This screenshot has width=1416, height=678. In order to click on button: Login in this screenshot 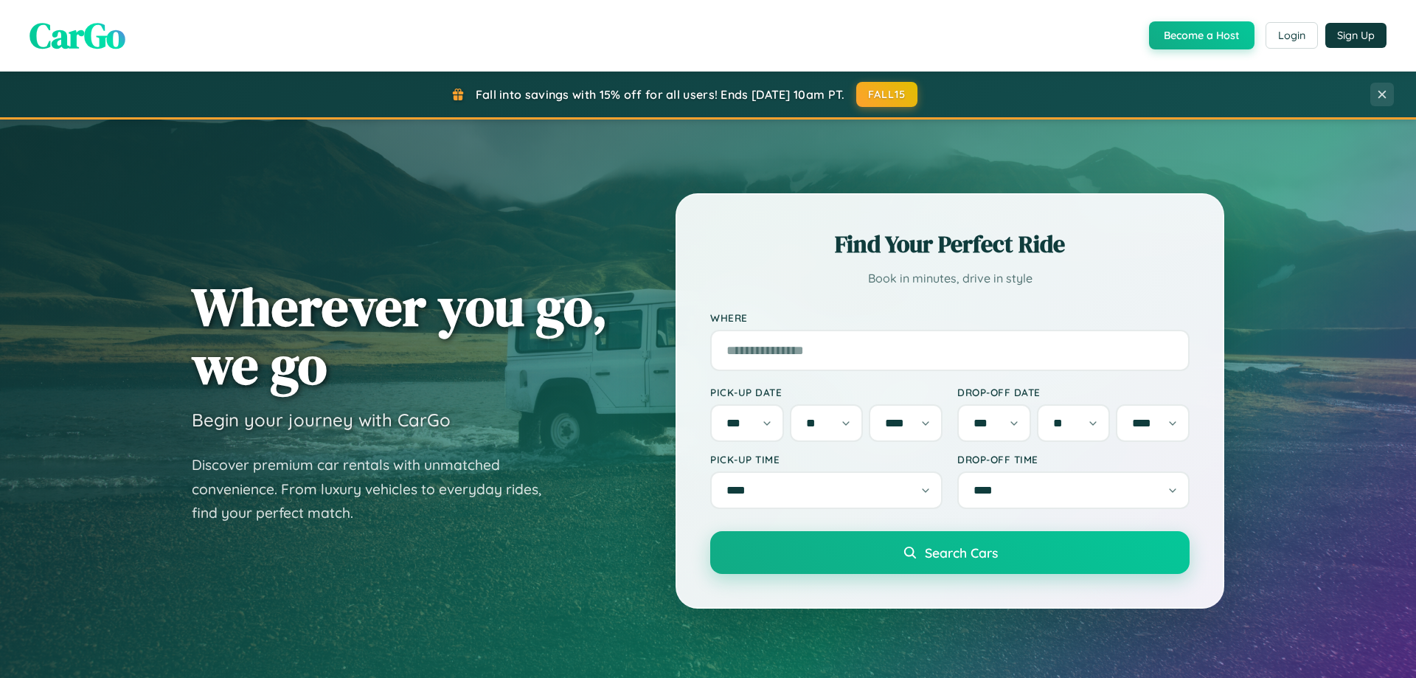, I will do `click(1292, 35)`.